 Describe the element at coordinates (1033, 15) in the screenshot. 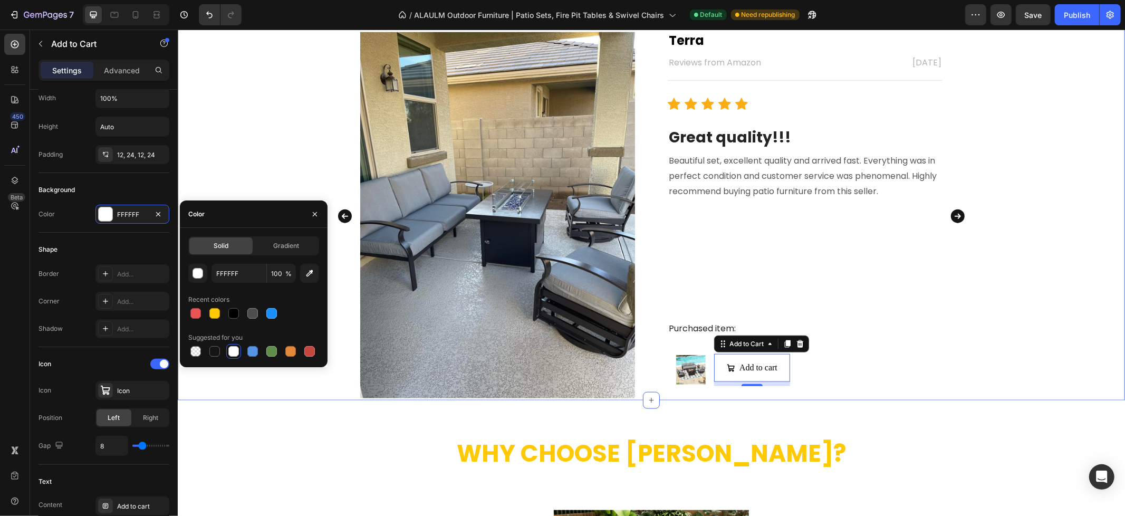

I see `span: Save` at that location.